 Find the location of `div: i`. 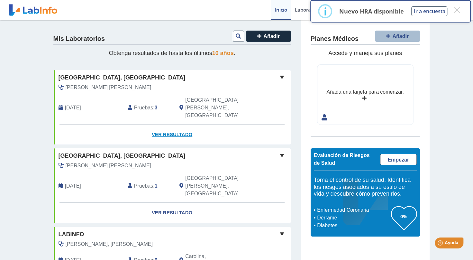

div: i is located at coordinates (325, 11).